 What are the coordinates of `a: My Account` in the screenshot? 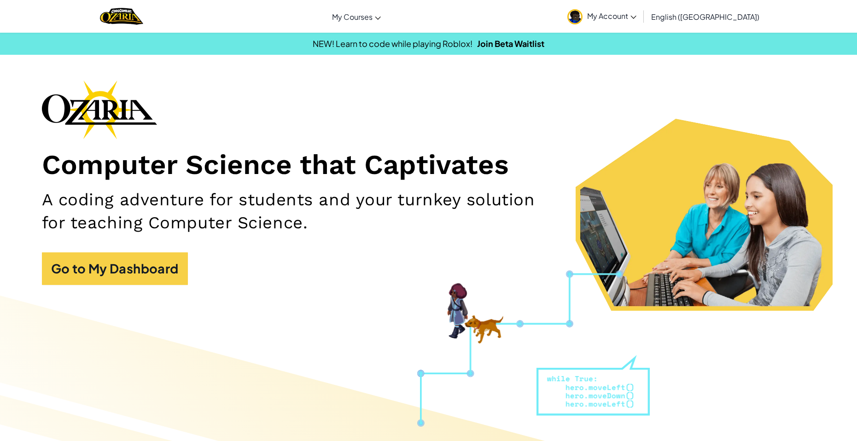 It's located at (602, 16).